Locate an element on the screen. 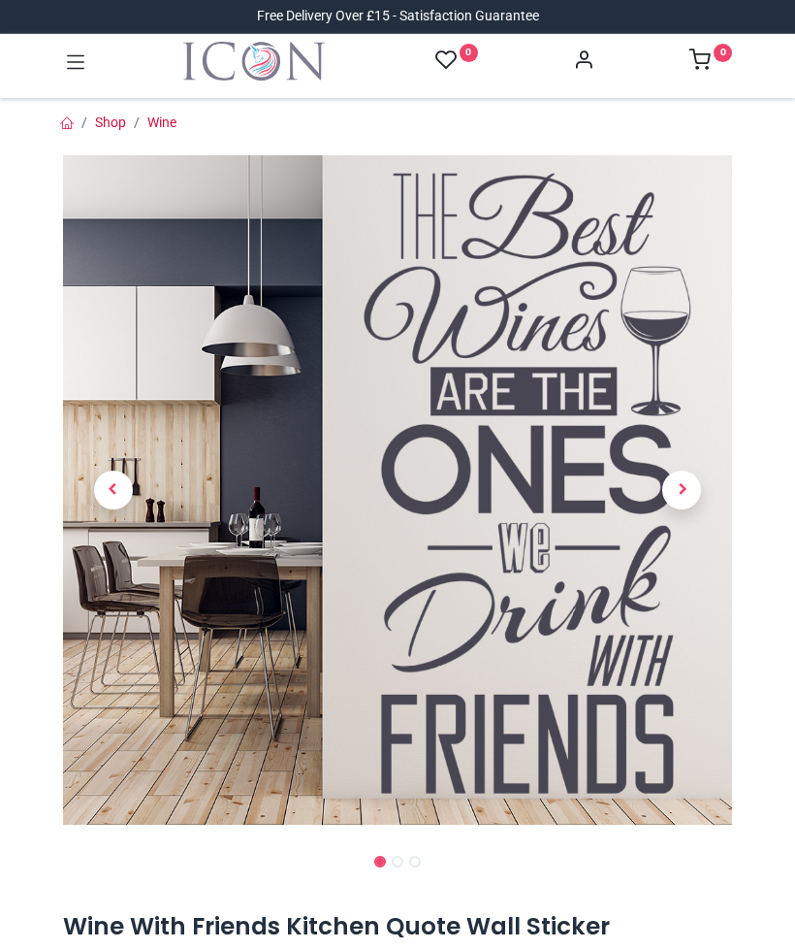 The height and width of the screenshot is (950, 795). div: Free Delivery Over £15 - Satisfaction Guarantee is located at coordinates (398, 16).